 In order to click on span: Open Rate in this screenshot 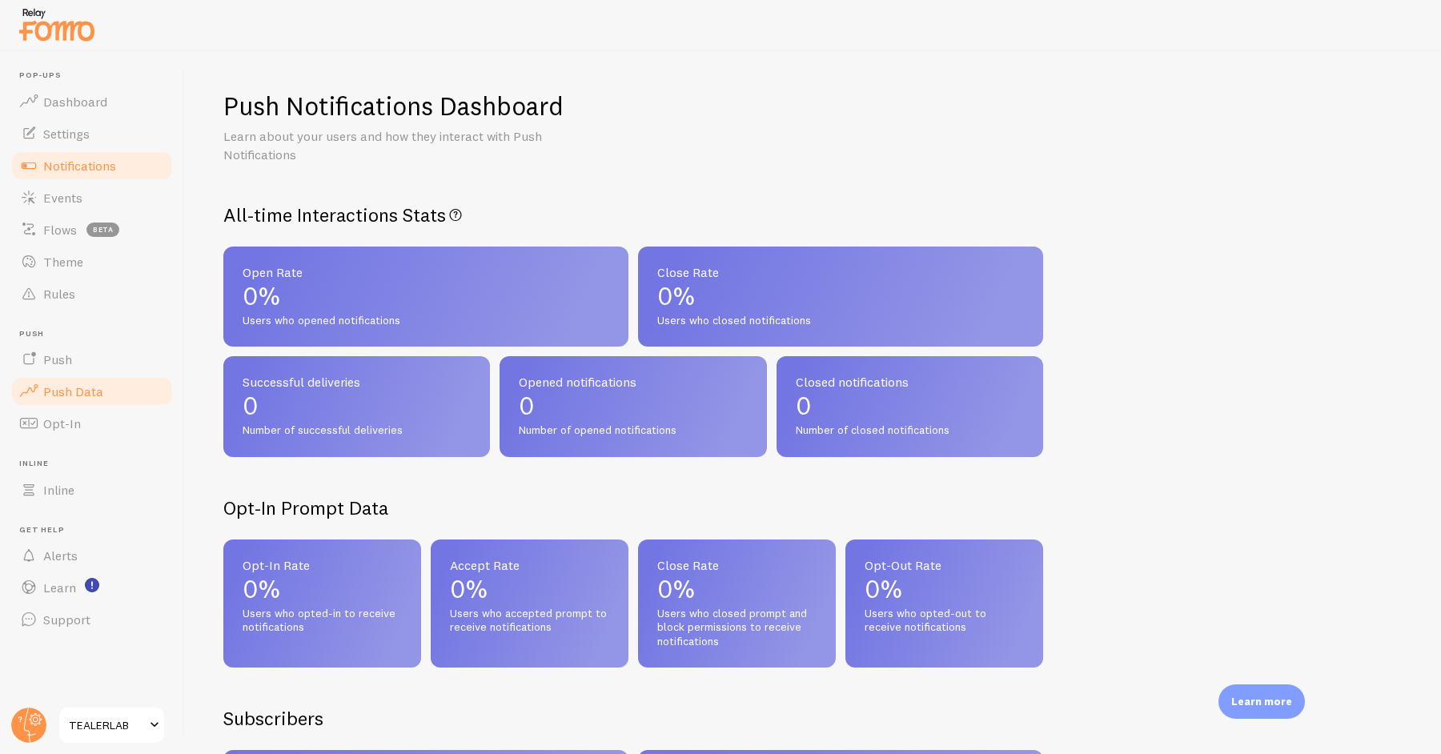, I will do `click(426, 272)`.